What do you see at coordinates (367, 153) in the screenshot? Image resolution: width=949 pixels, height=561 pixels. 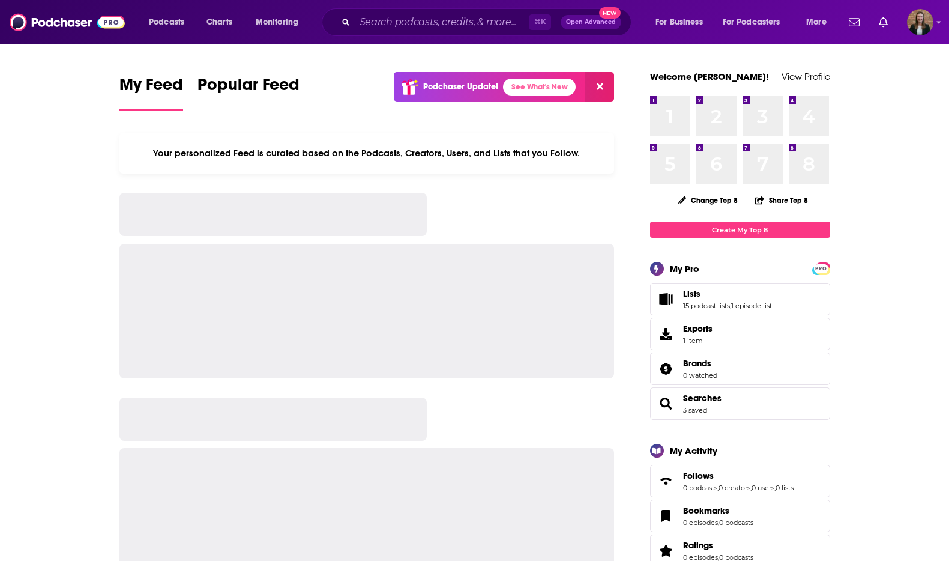 I see `div: Your personalized Feed is curated based on the Podcasts, Creators, Users, and Lists that you Follow.` at bounding box center [367, 153].